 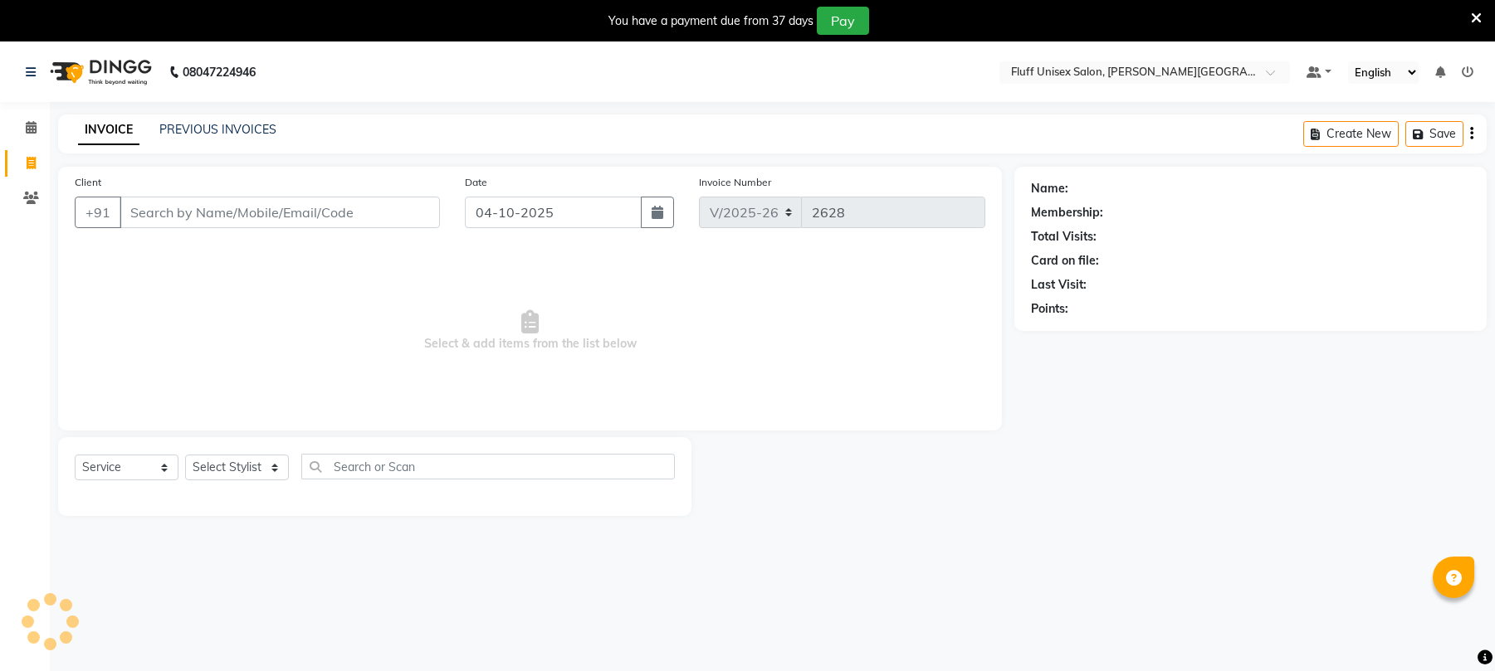 I want to click on div: Card on file:, so click(x=1065, y=261).